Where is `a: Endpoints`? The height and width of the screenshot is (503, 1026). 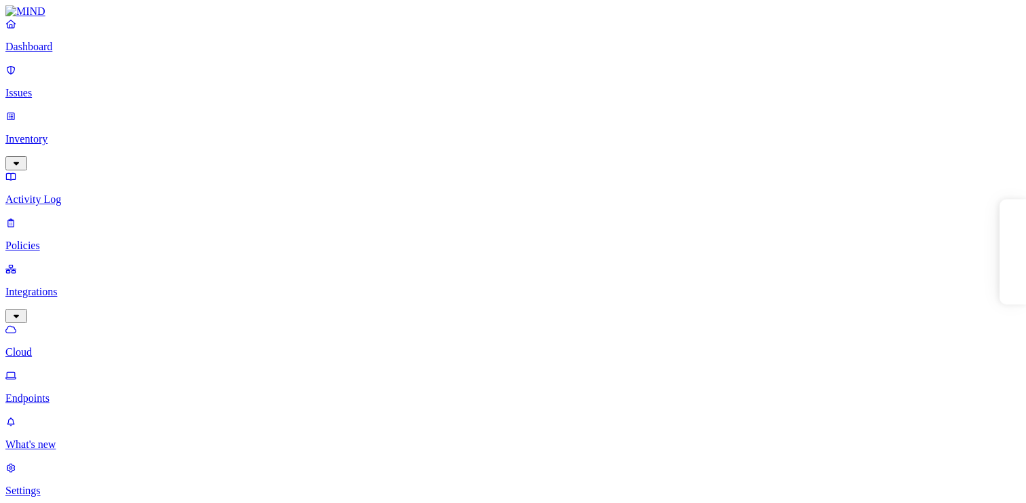
a: Endpoints is located at coordinates (513, 387).